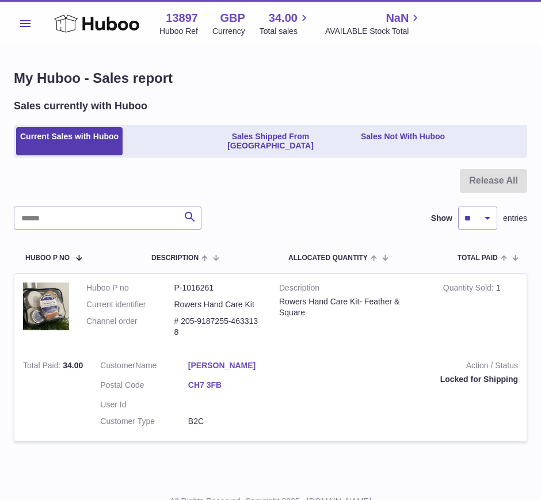  Describe the element at coordinates (374, 24) in the screenshot. I see `a: NaN AVAILABLE Stock Total` at that location.